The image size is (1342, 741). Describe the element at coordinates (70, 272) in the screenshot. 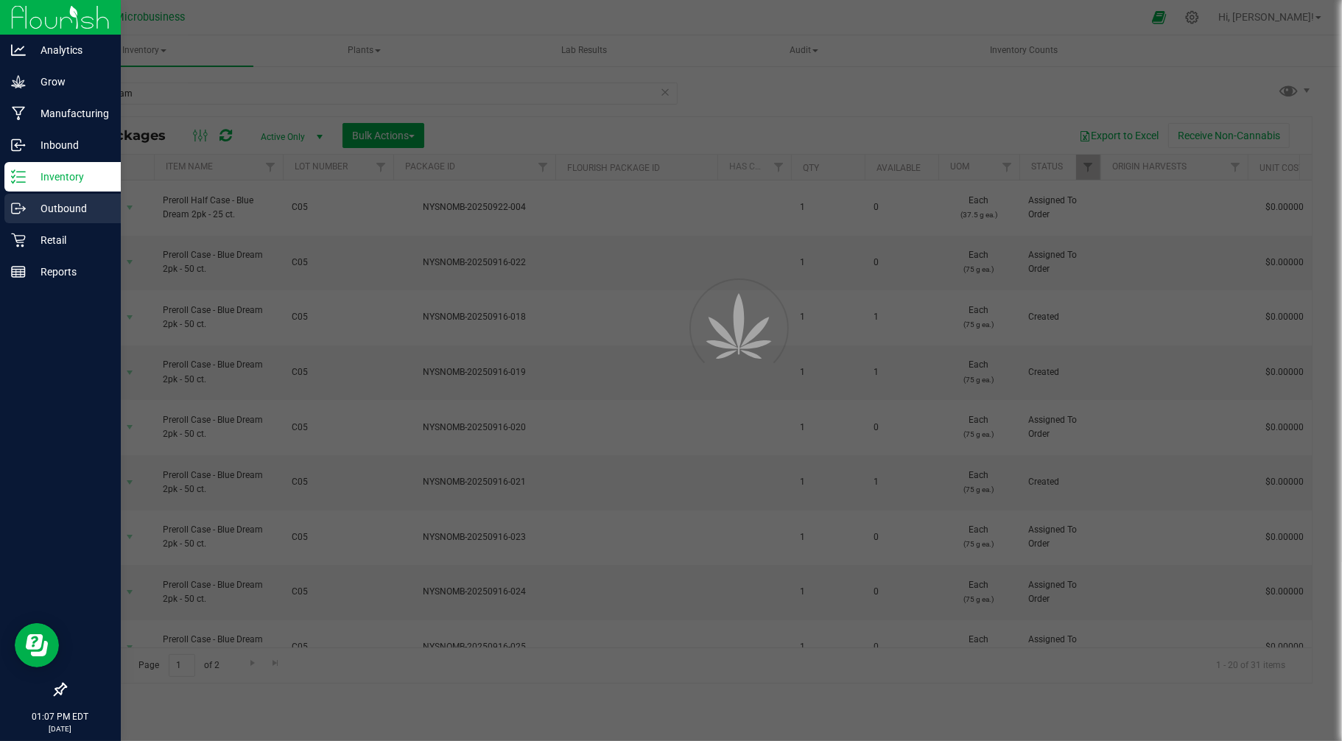

I see `p: Reports` at that location.